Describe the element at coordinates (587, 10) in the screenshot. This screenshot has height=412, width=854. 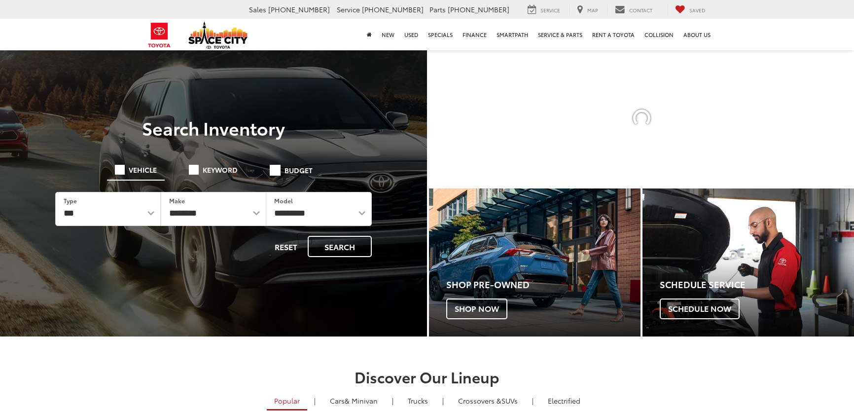
I see `a: Map` at that location.